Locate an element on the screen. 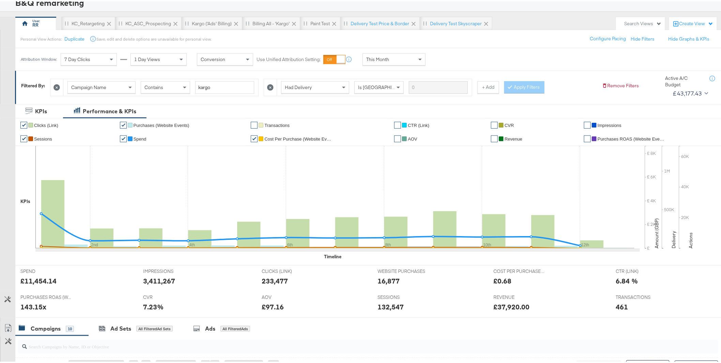  div: Campaigns is located at coordinates (46, 327).